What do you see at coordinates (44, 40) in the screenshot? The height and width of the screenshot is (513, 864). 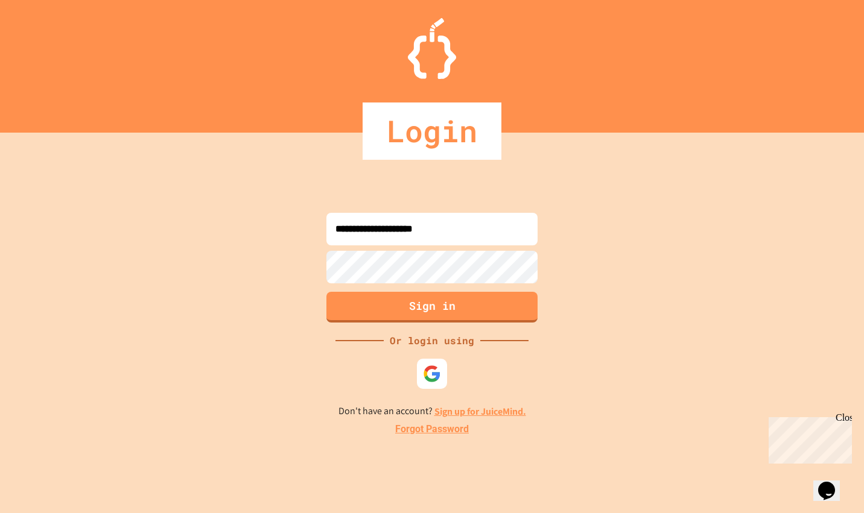 I see `div: Chat with us now!Close` at bounding box center [44, 40].